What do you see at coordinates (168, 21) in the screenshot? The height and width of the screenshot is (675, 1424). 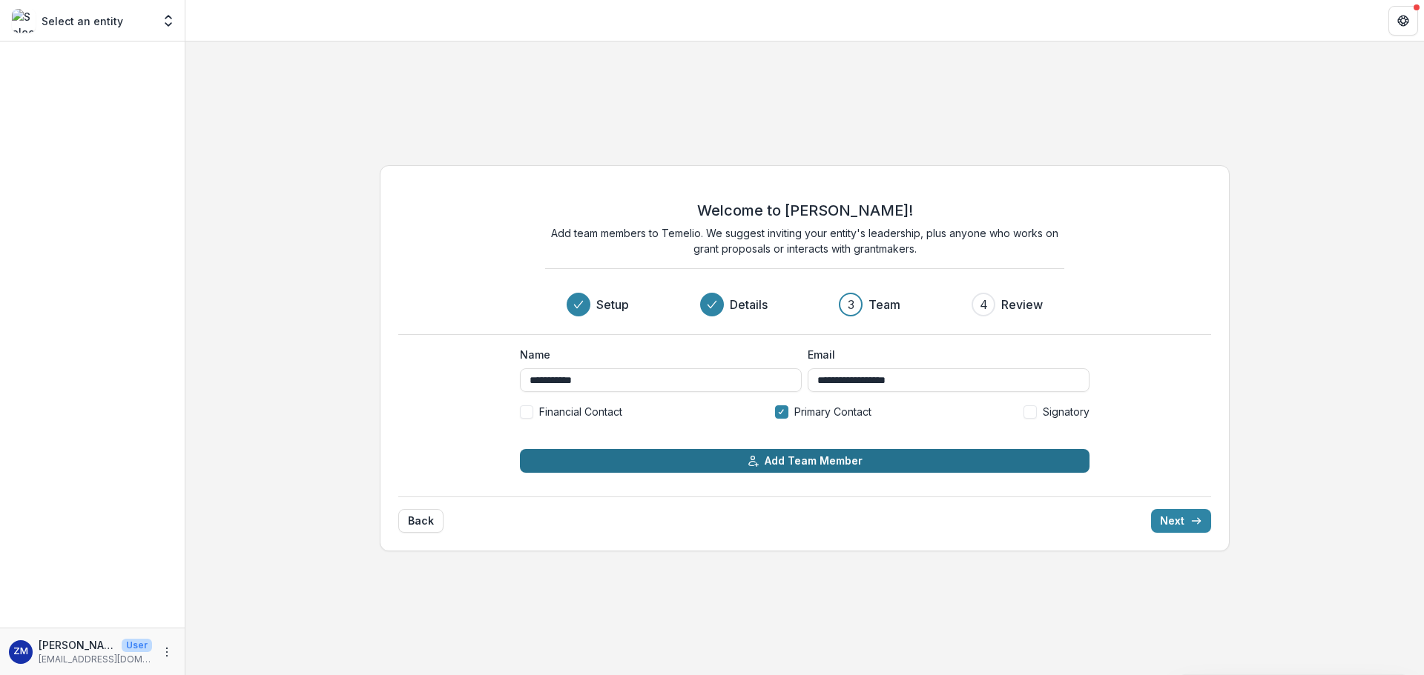 I see `button: Open entity switcher` at bounding box center [168, 21].